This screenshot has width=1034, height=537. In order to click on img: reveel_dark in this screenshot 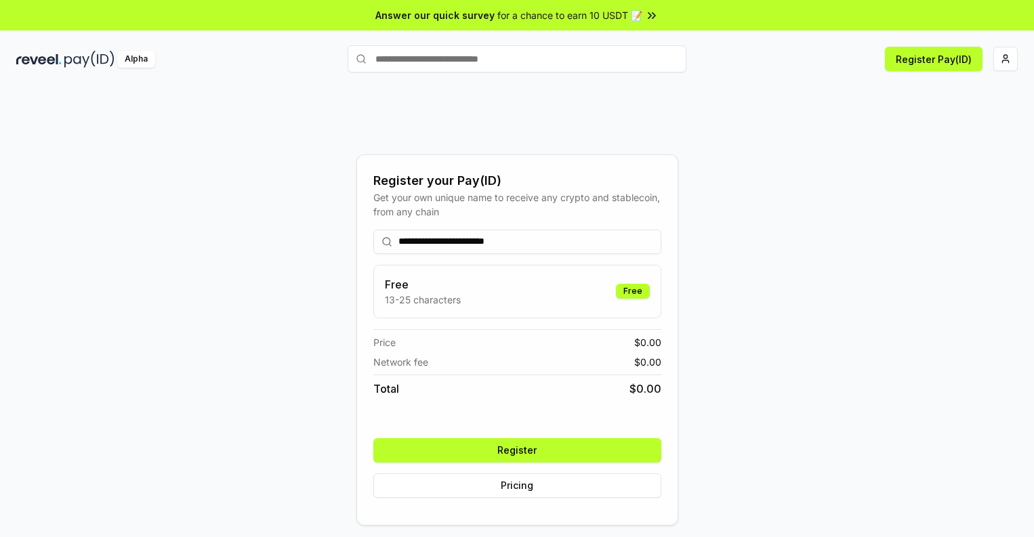, I will do `click(39, 59)`.